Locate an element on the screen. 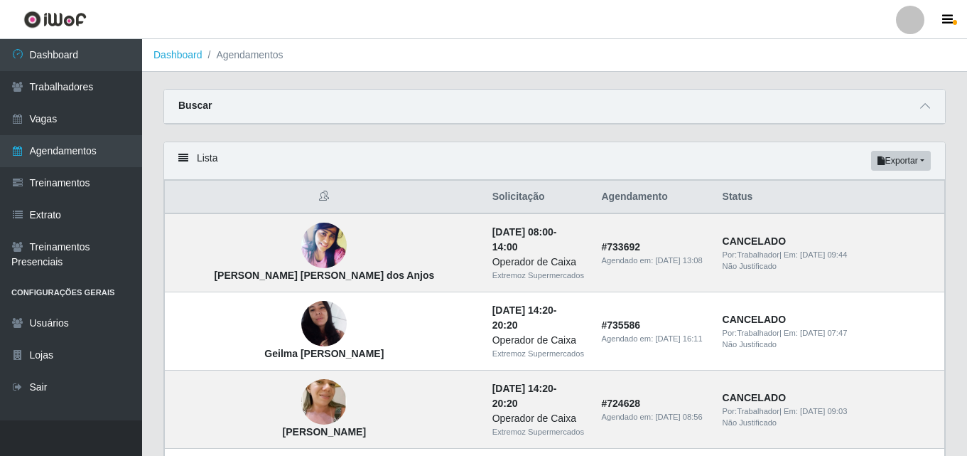  button: Exportar is located at coordinates (901, 161).